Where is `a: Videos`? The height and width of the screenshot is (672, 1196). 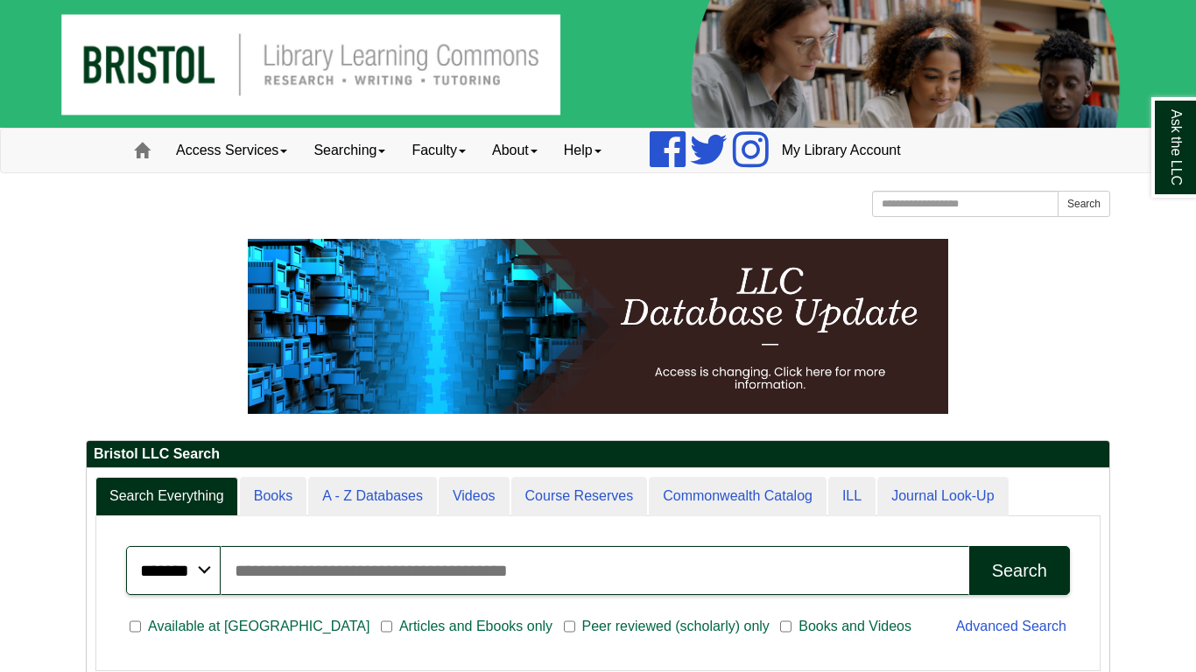
a: Videos is located at coordinates (473, 496).